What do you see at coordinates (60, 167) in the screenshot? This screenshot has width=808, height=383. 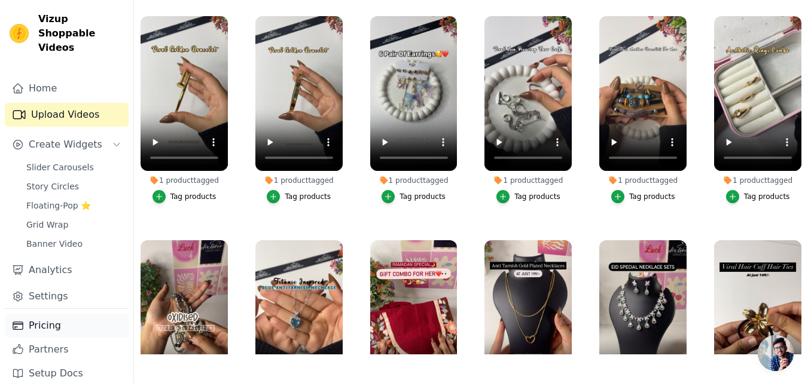 I see `span: Slider Carousels` at bounding box center [60, 167].